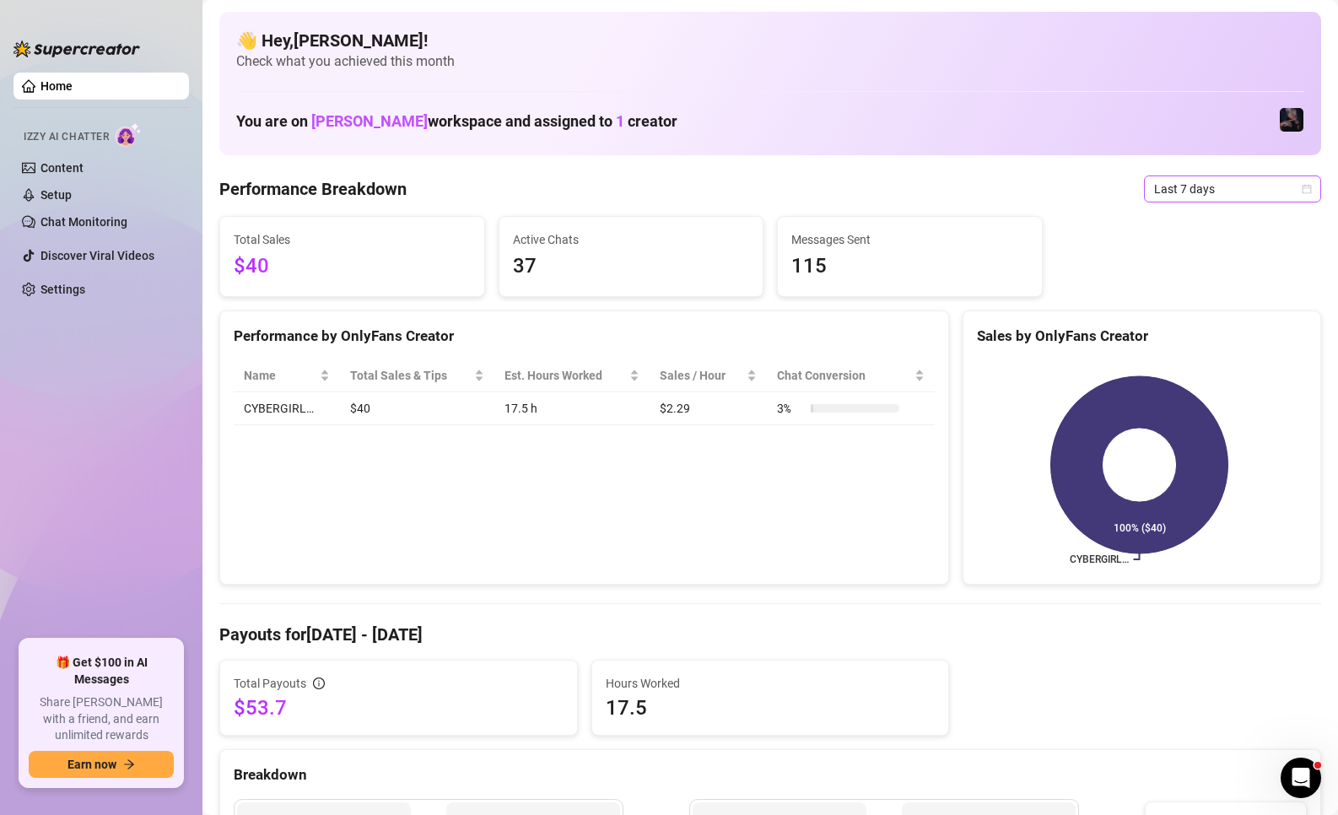  I want to click on span: 115, so click(909, 267).